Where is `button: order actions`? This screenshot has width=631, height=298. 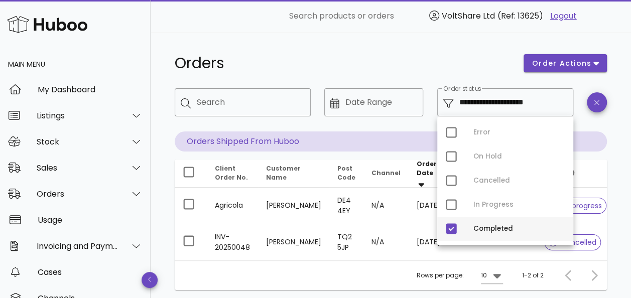 button: order actions is located at coordinates (565, 63).